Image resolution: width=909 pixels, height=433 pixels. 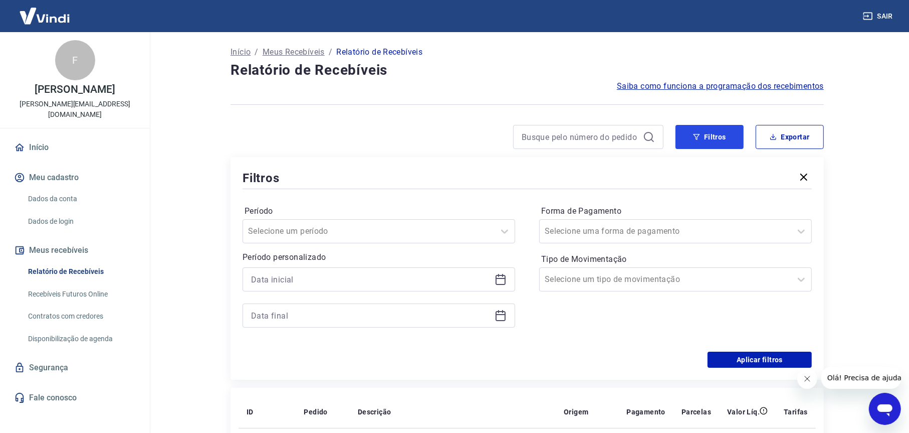 I want to click on a: Fale conosco, so click(x=75, y=398).